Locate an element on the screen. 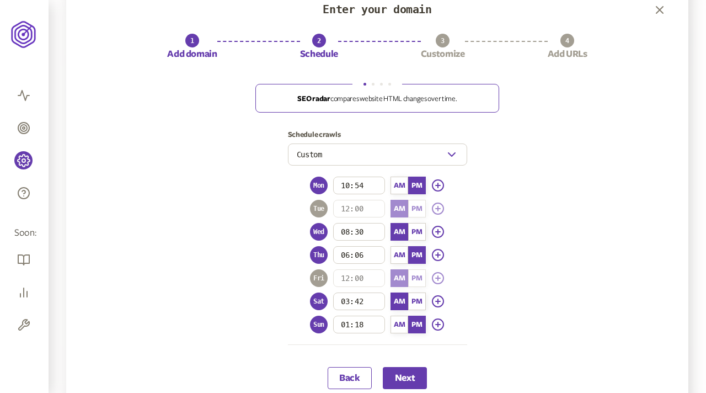 The width and height of the screenshot is (706, 393). h1: Enter your domain is located at coordinates (377, 9).